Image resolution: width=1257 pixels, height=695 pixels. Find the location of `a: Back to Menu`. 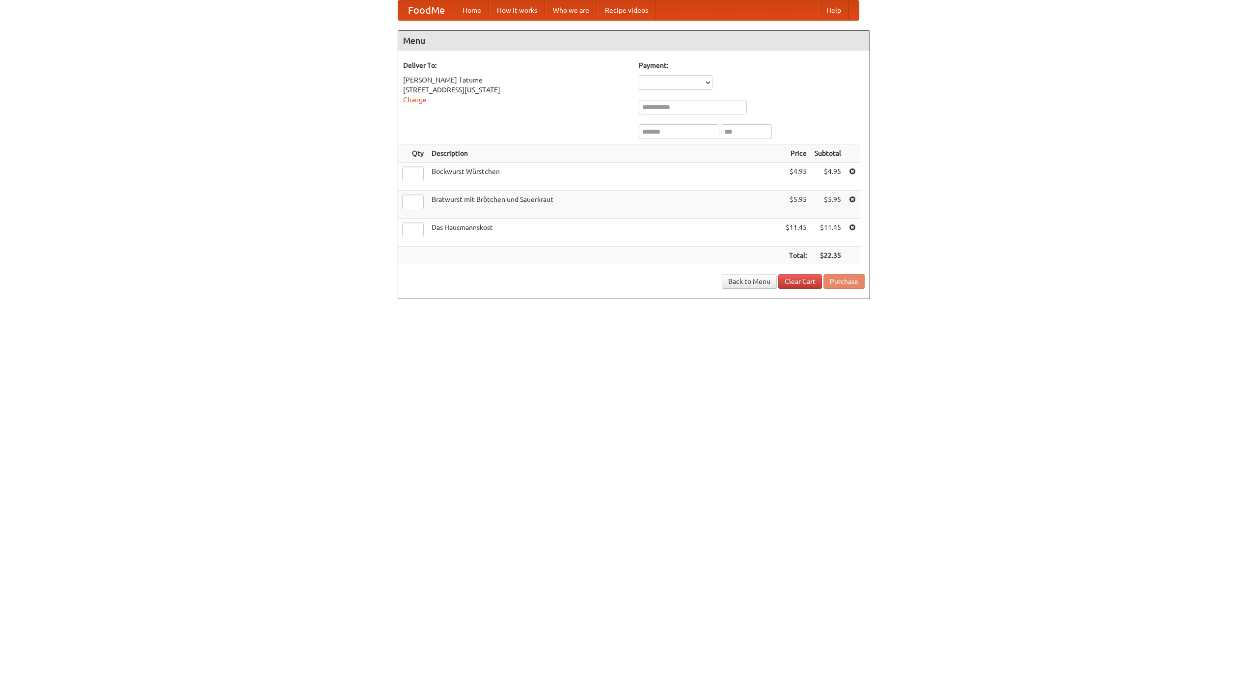

a: Back to Menu is located at coordinates (749, 281).